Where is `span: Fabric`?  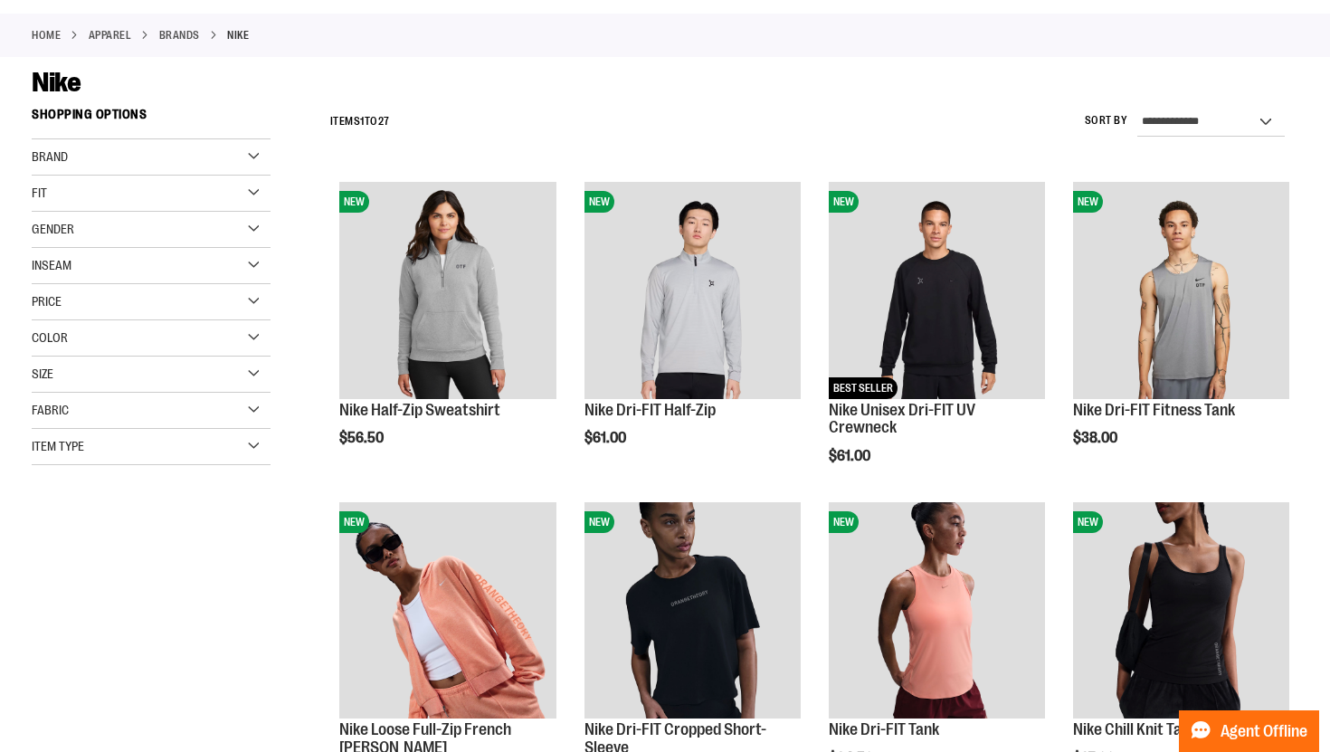
span: Fabric is located at coordinates (50, 410).